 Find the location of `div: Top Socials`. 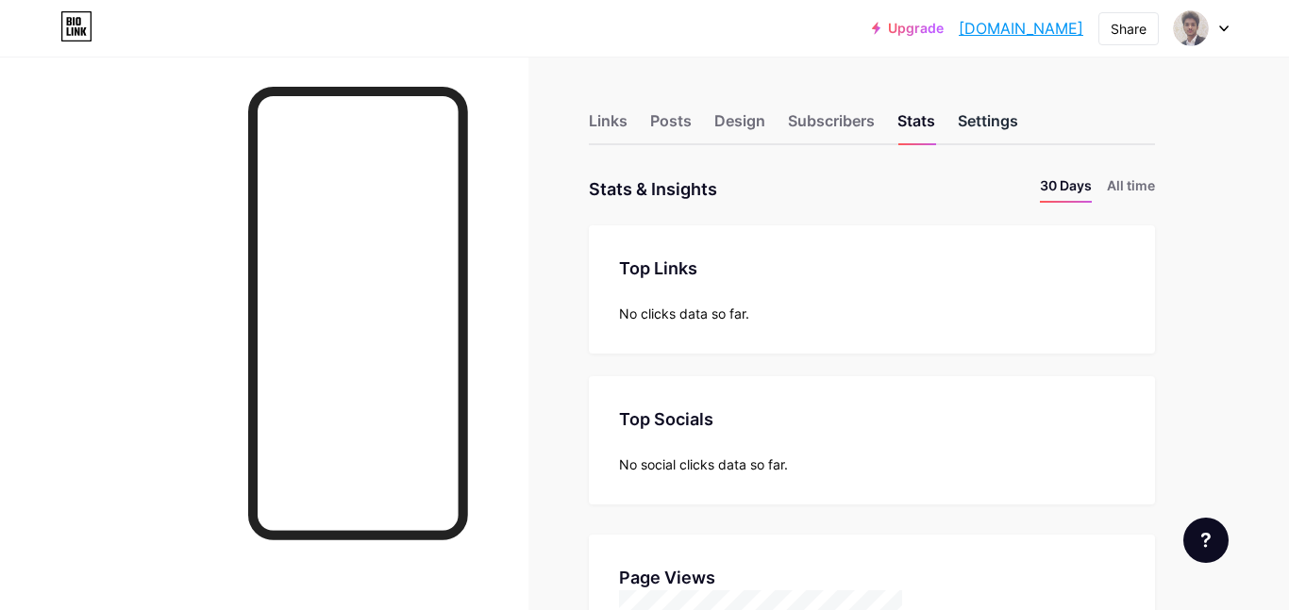

div: Top Socials is located at coordinates (872, 419).